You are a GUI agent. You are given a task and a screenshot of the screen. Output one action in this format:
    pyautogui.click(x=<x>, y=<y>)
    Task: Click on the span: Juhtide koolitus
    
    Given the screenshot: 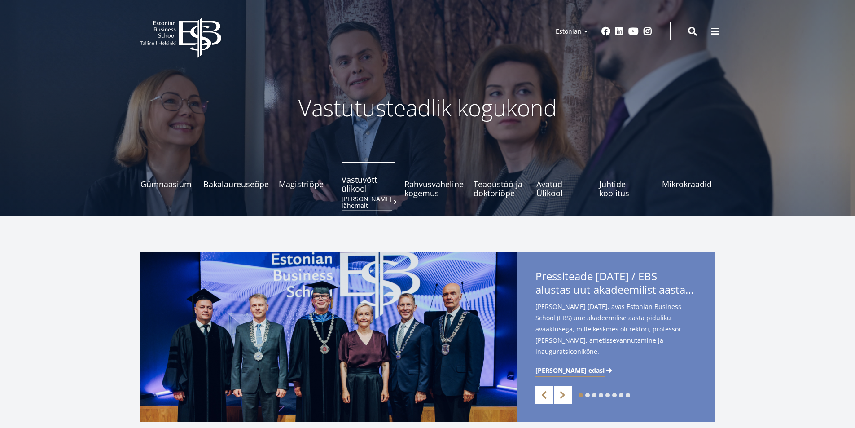 What is the action you would take?
    pyautogui.click(x=626, y=189)
    